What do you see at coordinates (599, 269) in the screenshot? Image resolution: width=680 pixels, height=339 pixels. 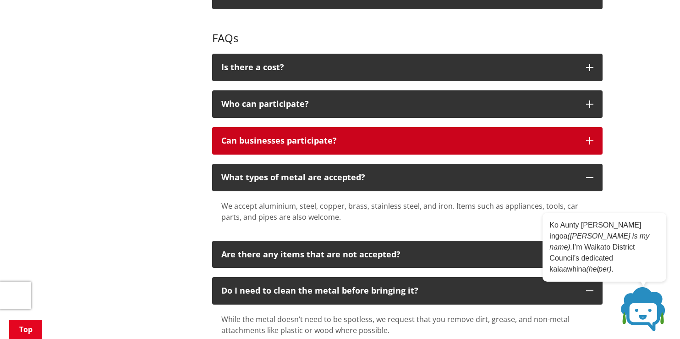 I see `em: (helper)` at bounding box center [599, 269].